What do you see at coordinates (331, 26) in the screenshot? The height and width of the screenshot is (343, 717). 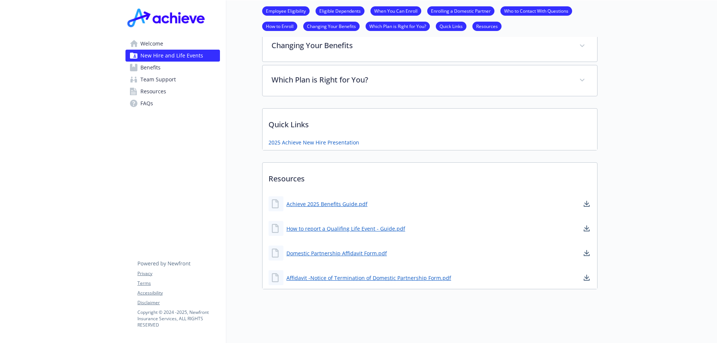 I see `a: Changing Your Benefits` at bounding box center [331, 26].